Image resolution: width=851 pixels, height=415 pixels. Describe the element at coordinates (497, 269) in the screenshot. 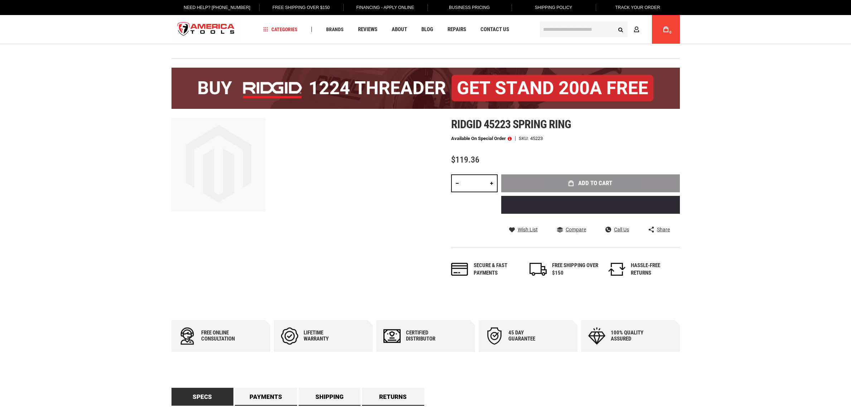

I see `div: Secure & fast payments` at that location.